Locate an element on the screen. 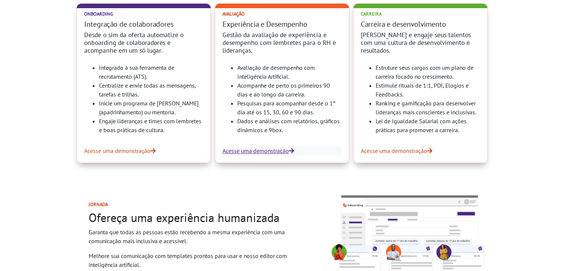 This screenshot has height=271, width=564. li: Centralize e envie todas as mensagens, tarefas e trilhas. is located at coordinates (151, 90).